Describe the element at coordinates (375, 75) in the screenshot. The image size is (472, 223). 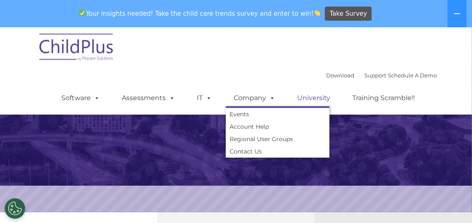
I see `a: Support` at that location.